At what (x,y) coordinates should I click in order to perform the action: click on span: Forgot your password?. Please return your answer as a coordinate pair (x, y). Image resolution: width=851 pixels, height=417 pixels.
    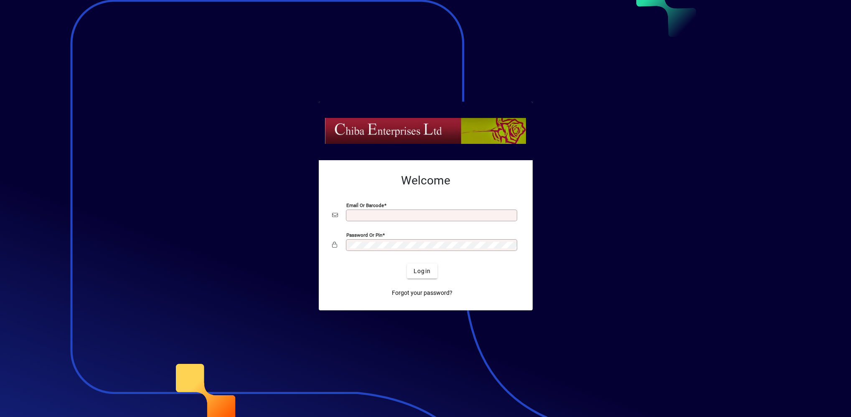
    Looking at the image, I should click on (422, 293).